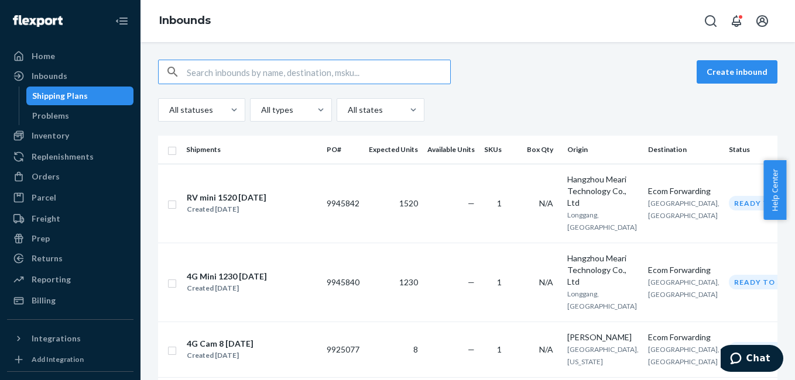  What do you see at coordinates (70, 339) in the screenshot?
I see `button: Integrations` at bounding box center [70, 339].